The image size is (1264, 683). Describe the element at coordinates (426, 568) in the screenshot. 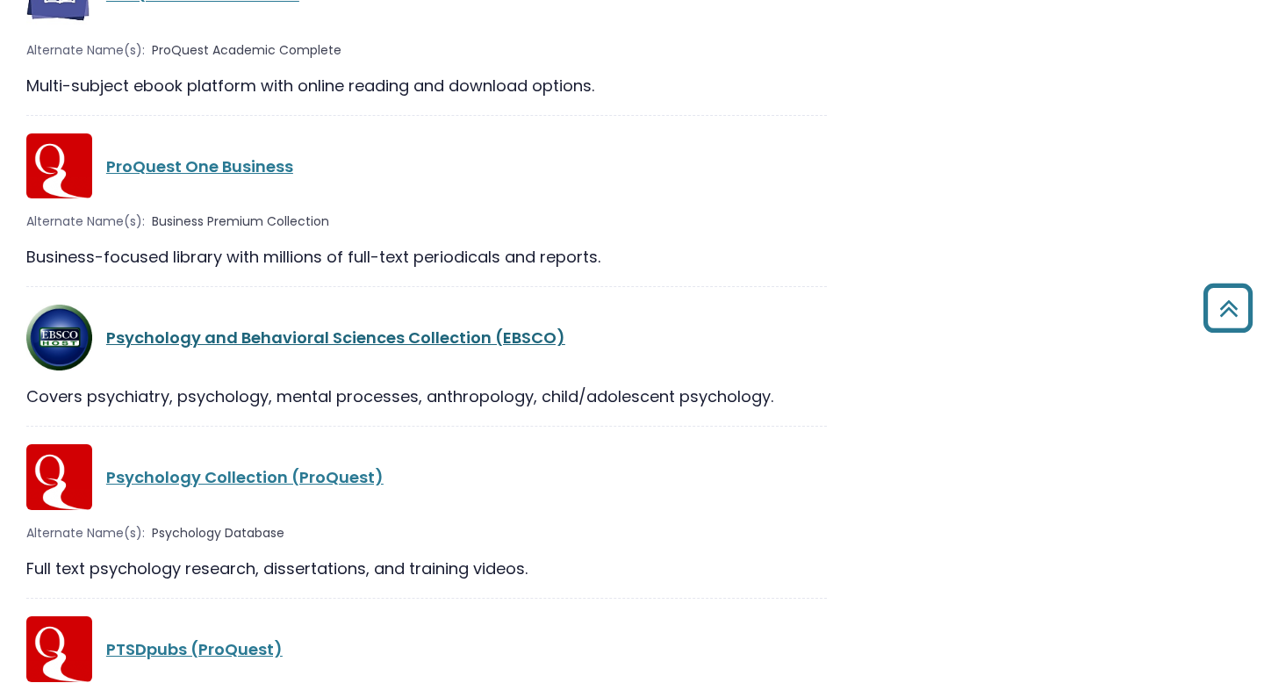

I see `div: Full text psychology research, dissertations, and training videos.` at that location.